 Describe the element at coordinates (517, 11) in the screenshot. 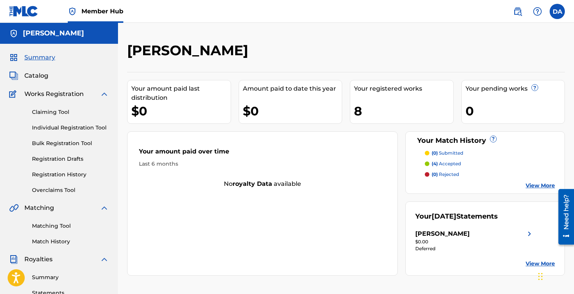

I see `img: search` at that location.